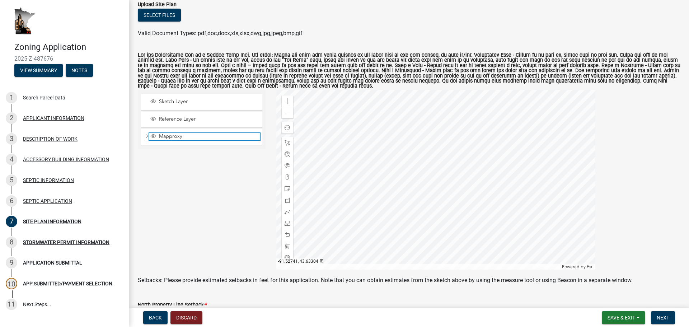  I want to click on button: Select files, so click(159, 15).